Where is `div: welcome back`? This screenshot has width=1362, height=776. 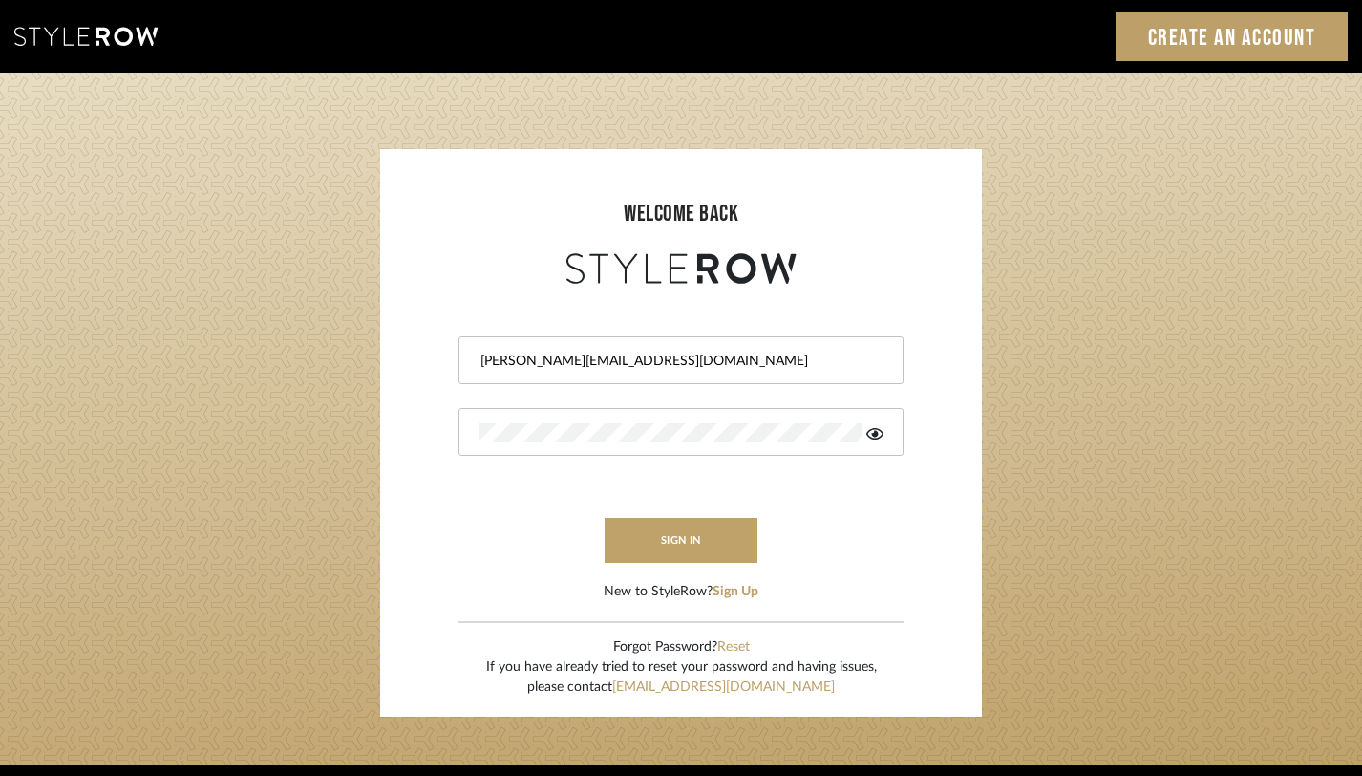
div: welcome back is located at coordinates (681, 214).